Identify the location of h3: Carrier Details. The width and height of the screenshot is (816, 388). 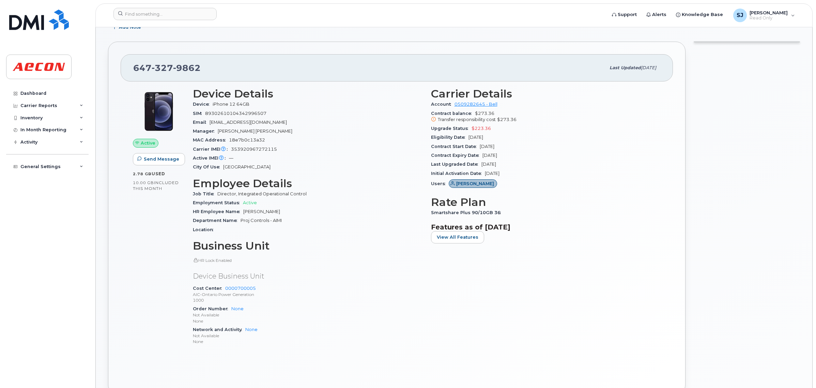
(546, 94).